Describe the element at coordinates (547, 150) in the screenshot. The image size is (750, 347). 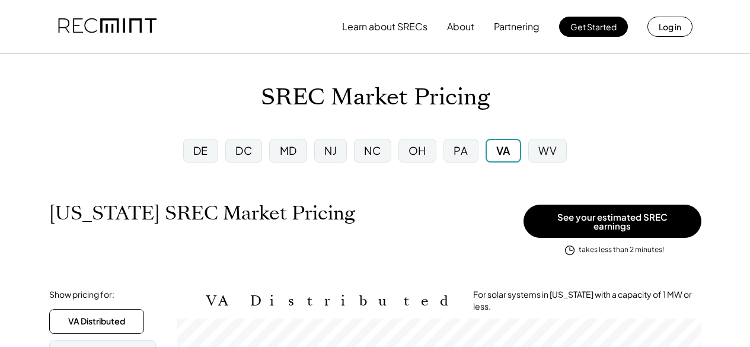
I see `div: WV` at that location.